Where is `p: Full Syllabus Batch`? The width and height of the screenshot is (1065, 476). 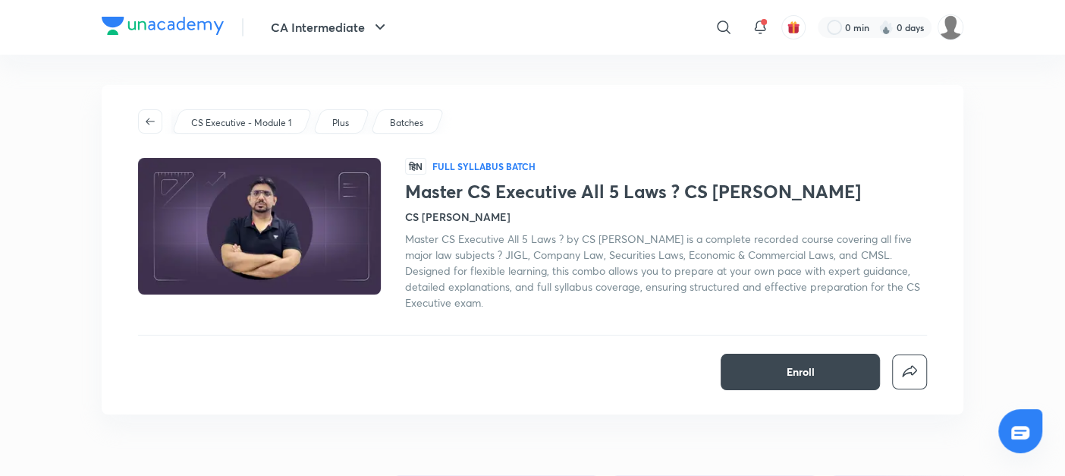 p: Full Syllabus Batch is located at coordinates (484, 166).